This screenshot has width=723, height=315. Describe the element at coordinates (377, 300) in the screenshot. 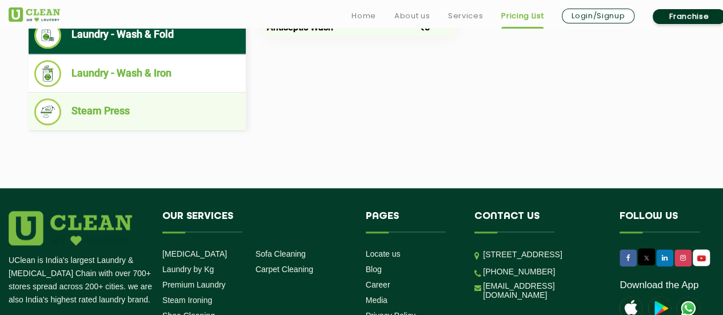

I see `a: Media` at that location.